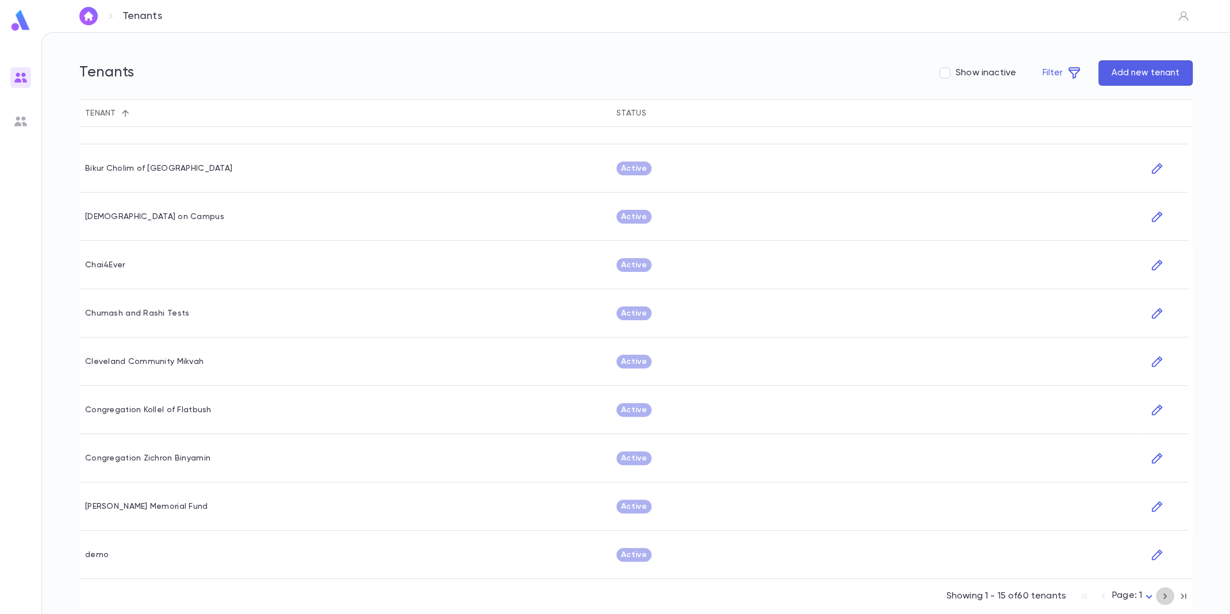 This screenshot has width=1230, height=614. I want to click on button: Filter, so click(1061, 73).